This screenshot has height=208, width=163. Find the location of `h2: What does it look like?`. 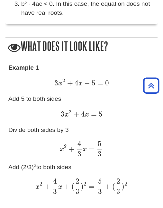

h2: What does it look like? is located at coordinates (81, 54).